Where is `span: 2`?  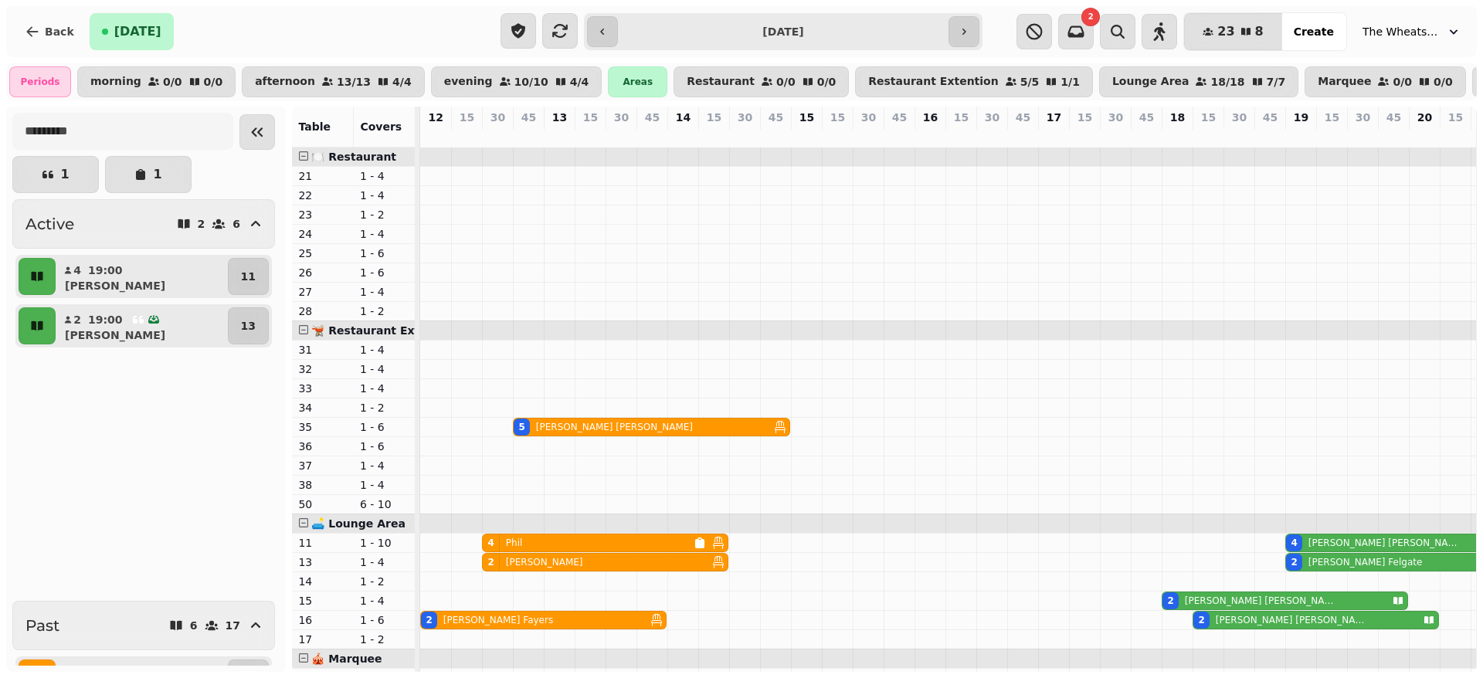 span: 2 is located at coordinates (1090, 17).